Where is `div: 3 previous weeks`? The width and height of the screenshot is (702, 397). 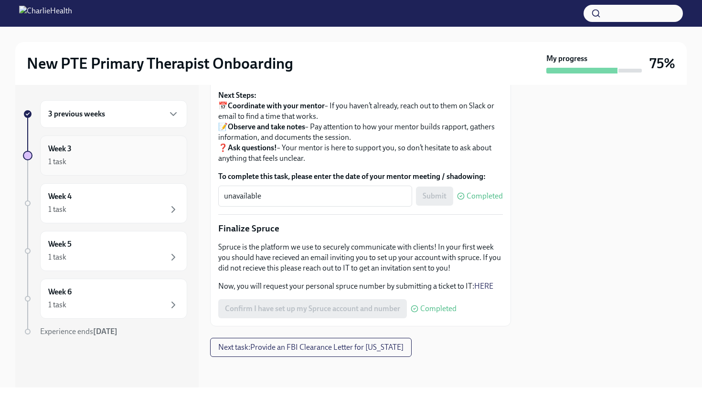
div: 3 previous weeks is located at coordinates (114, 114).